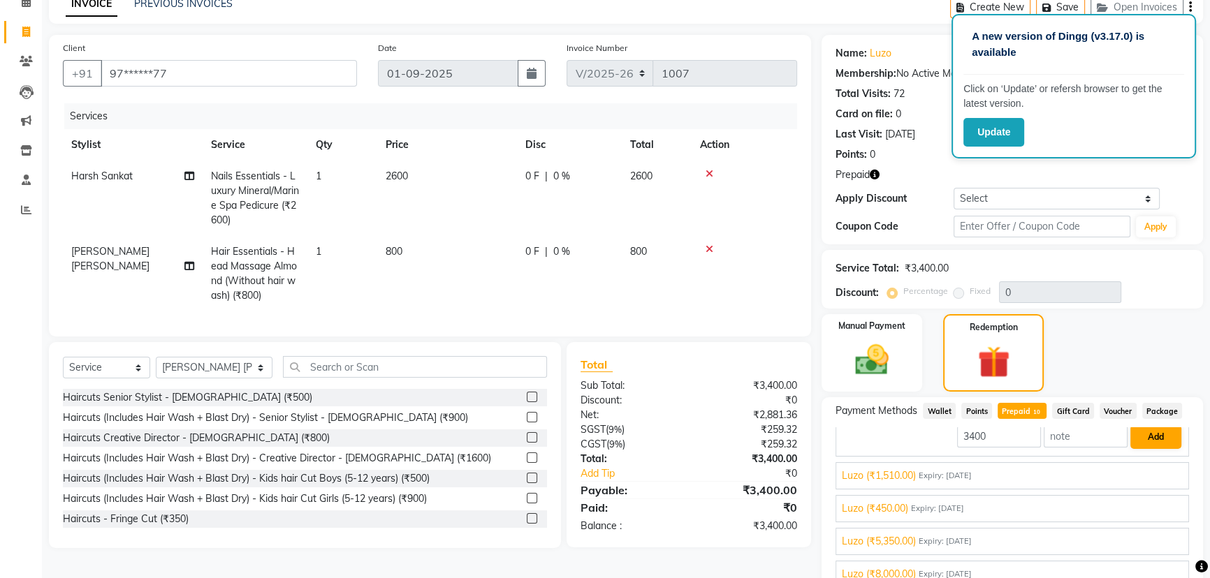  Describe the element at coordinates (1012, 73) in the screenshot. I see `div: No Active Membership` at that location.